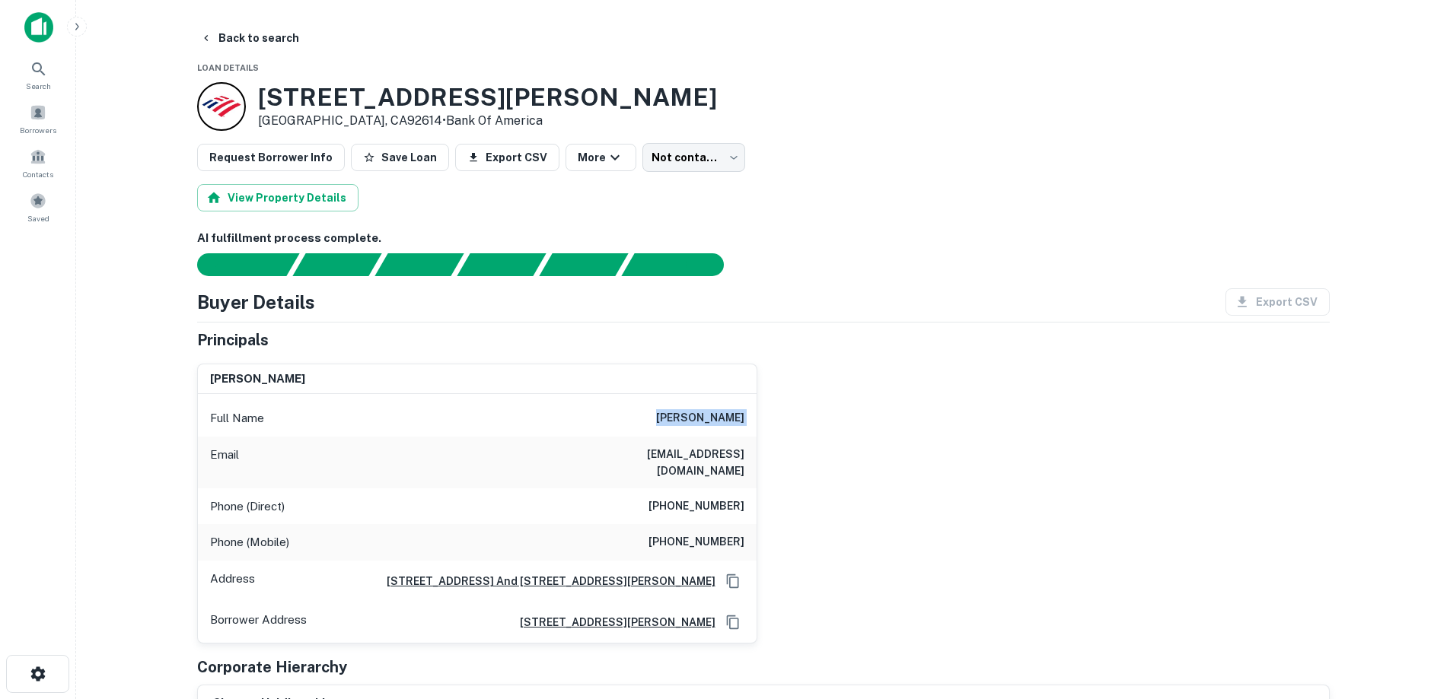 The image size is (1450, 699). I want to click on a: Search, so click(38, 75).